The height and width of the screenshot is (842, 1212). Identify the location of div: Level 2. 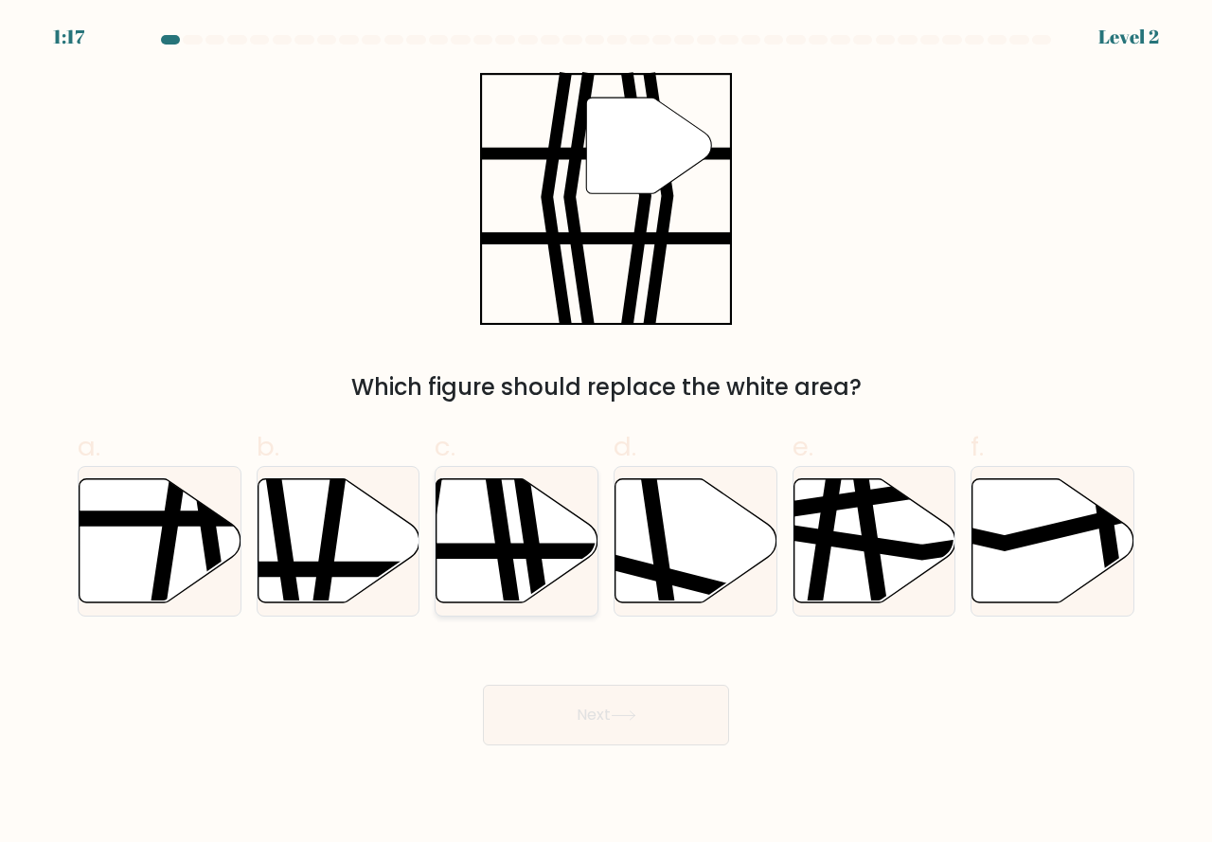
(1128, 37).